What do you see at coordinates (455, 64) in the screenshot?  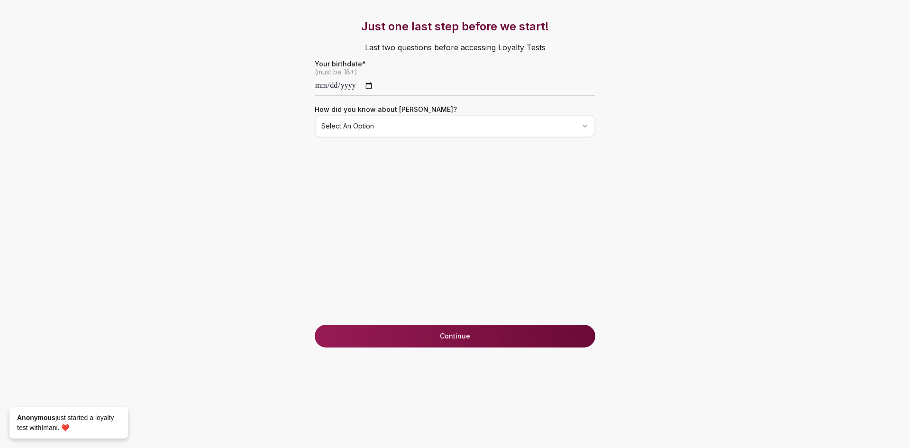 I see `label: Your birthdate*` at bounding box center [455, 64].